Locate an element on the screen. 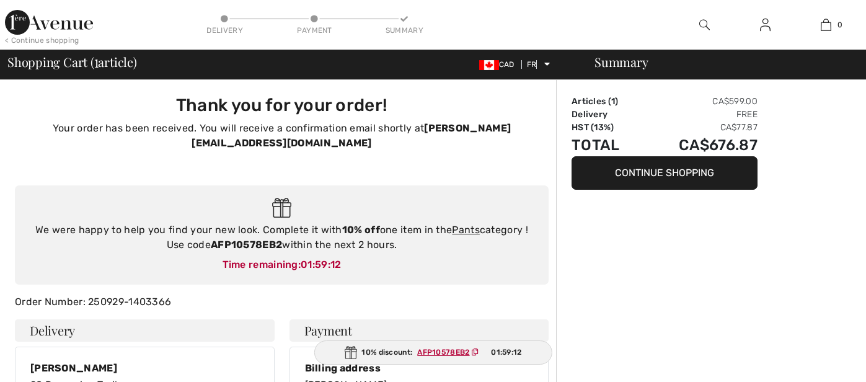 The height and width of the screenshot is (382, 866). font: Pants is located at coordinates (466, 229).